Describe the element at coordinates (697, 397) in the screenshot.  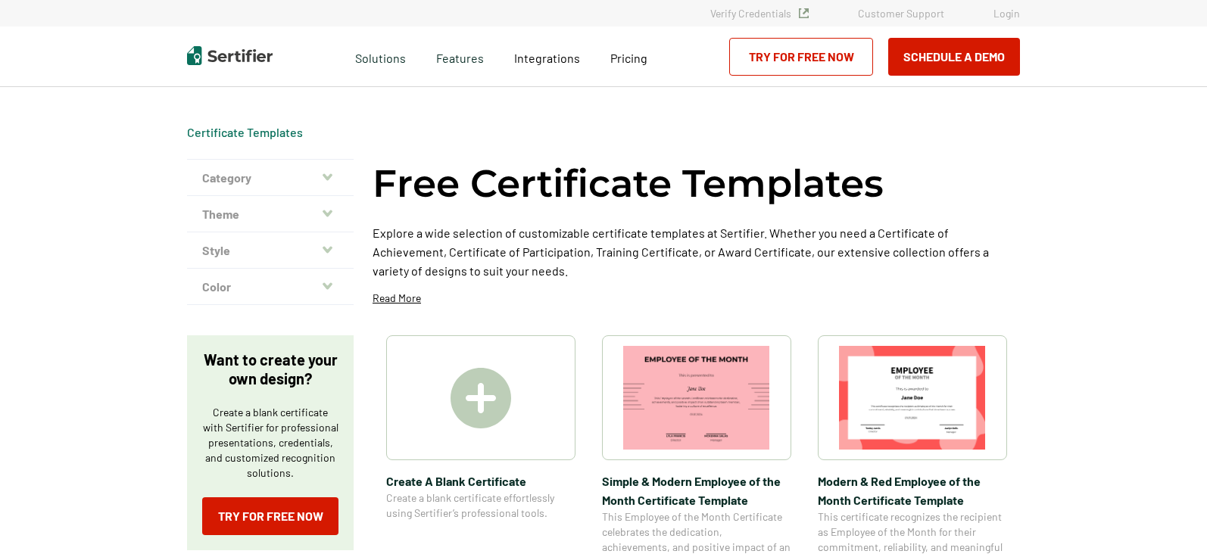
I see `img: Simple & Modern Employee of the Month Certificate Template` at that location.